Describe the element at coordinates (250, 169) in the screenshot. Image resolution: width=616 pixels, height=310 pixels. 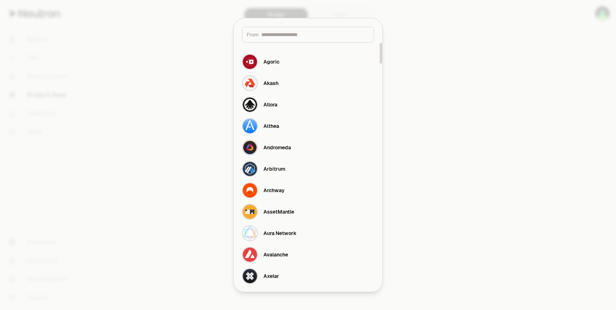
I see `img: Arbitrum Logo` at that location.